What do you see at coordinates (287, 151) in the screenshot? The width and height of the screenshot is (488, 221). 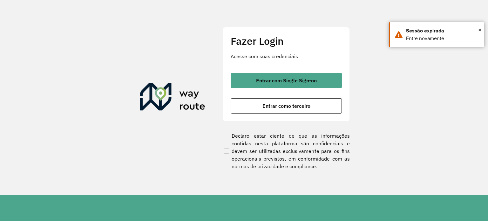 I see `label: Declaro estar ciente de que as informações contidas nesta plataforma são confidenciais e devem se...` at bounding box center [287, 151].